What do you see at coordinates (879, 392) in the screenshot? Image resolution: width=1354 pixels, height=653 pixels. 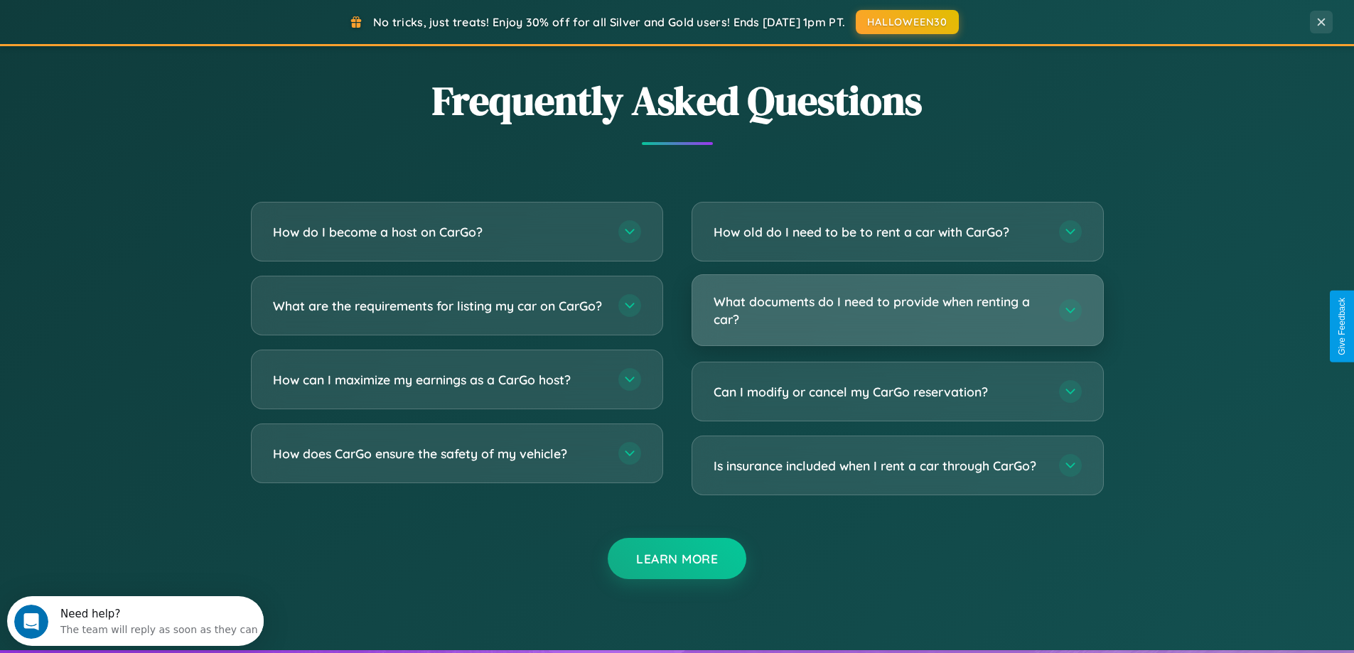 I see `h3: Can I modify or cancel my CarGo reservation?` at bounding box center [879, 392].